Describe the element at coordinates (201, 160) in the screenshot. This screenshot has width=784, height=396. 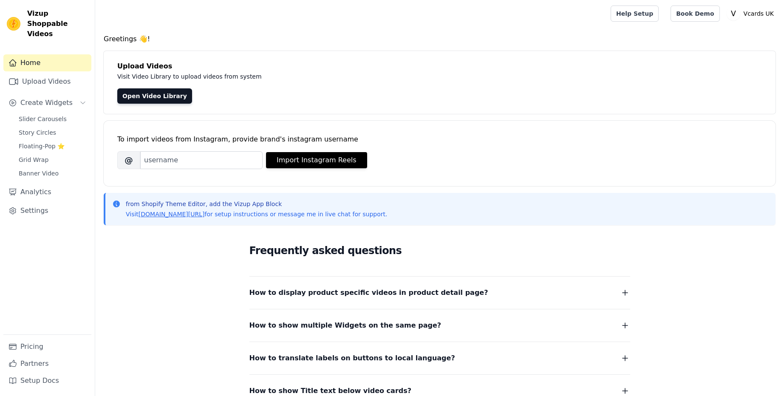
I see `input: username` at that location.